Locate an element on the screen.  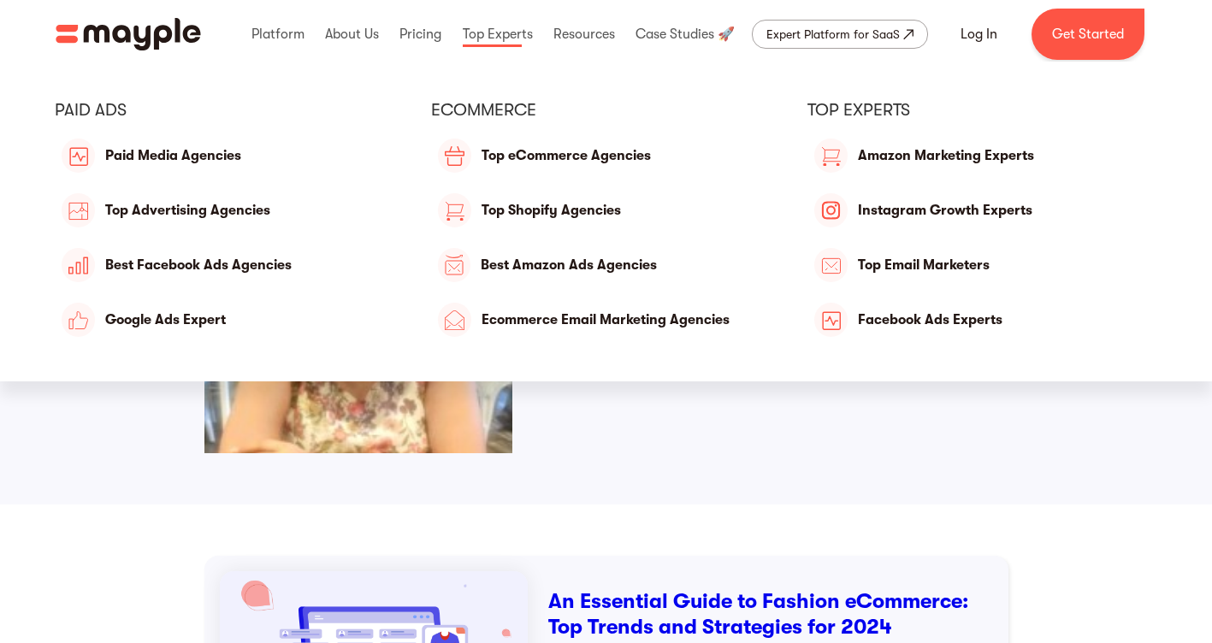
div: Pricing is located at coordinates (420, 34).